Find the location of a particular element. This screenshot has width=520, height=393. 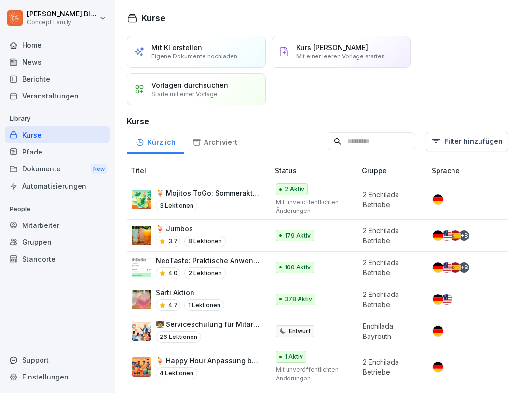

p: 🍹 Mojitos ToGo: Sommeraktion 2025 is located at coordinates (208, 193).